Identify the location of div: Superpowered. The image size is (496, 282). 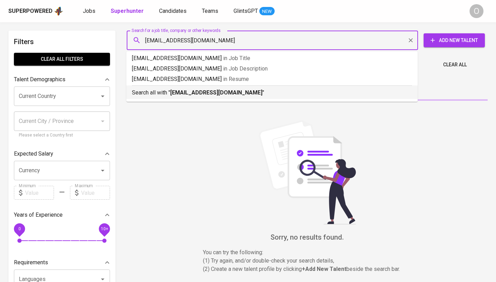
(30, 11).